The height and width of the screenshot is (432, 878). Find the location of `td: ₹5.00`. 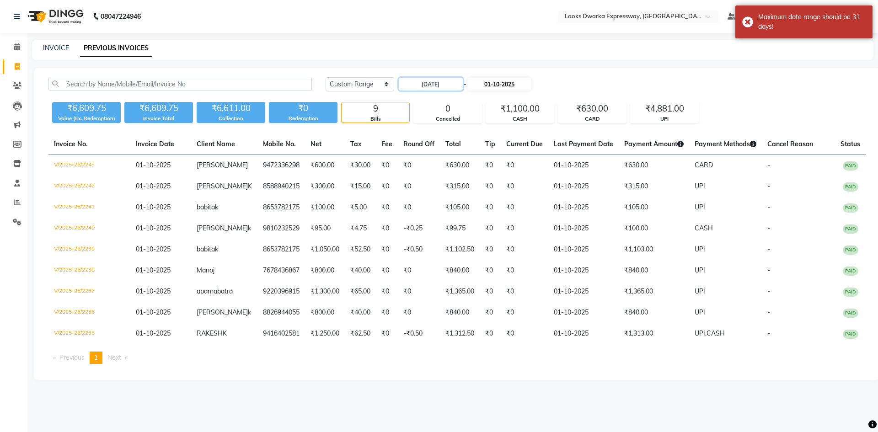

td: ₹5.00 is located at coordinates (360, 208).